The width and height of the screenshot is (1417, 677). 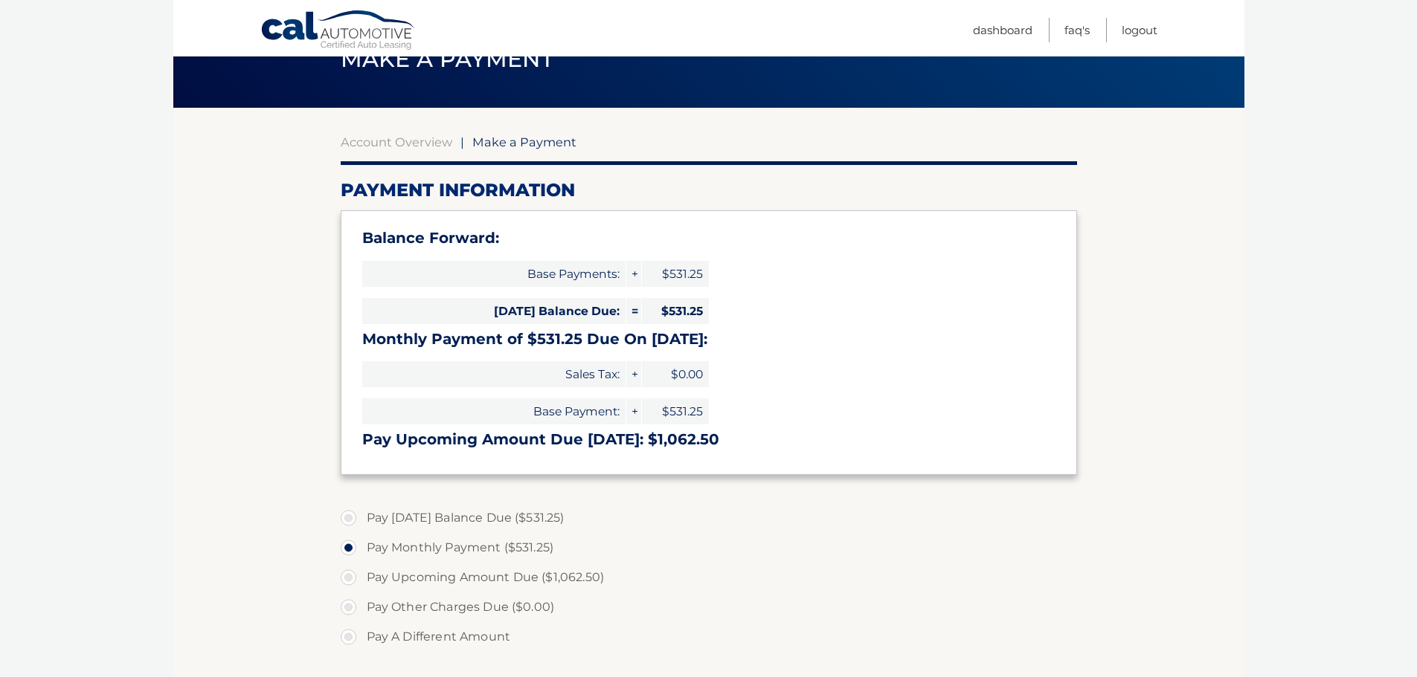 What do you see at coordinates (709, 608) in the screenshot?
I see `label: Pay Other Charges Due ($0.00)` at bounding box center [709, 608].